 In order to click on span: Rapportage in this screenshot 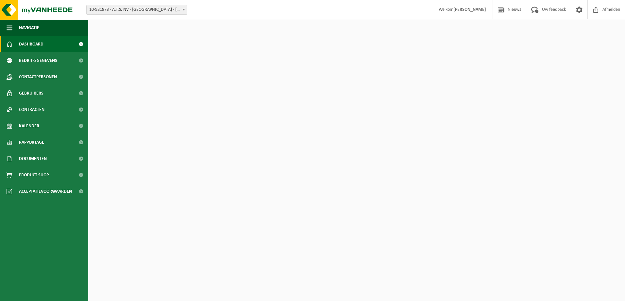, I will do `click(31, 142)`.